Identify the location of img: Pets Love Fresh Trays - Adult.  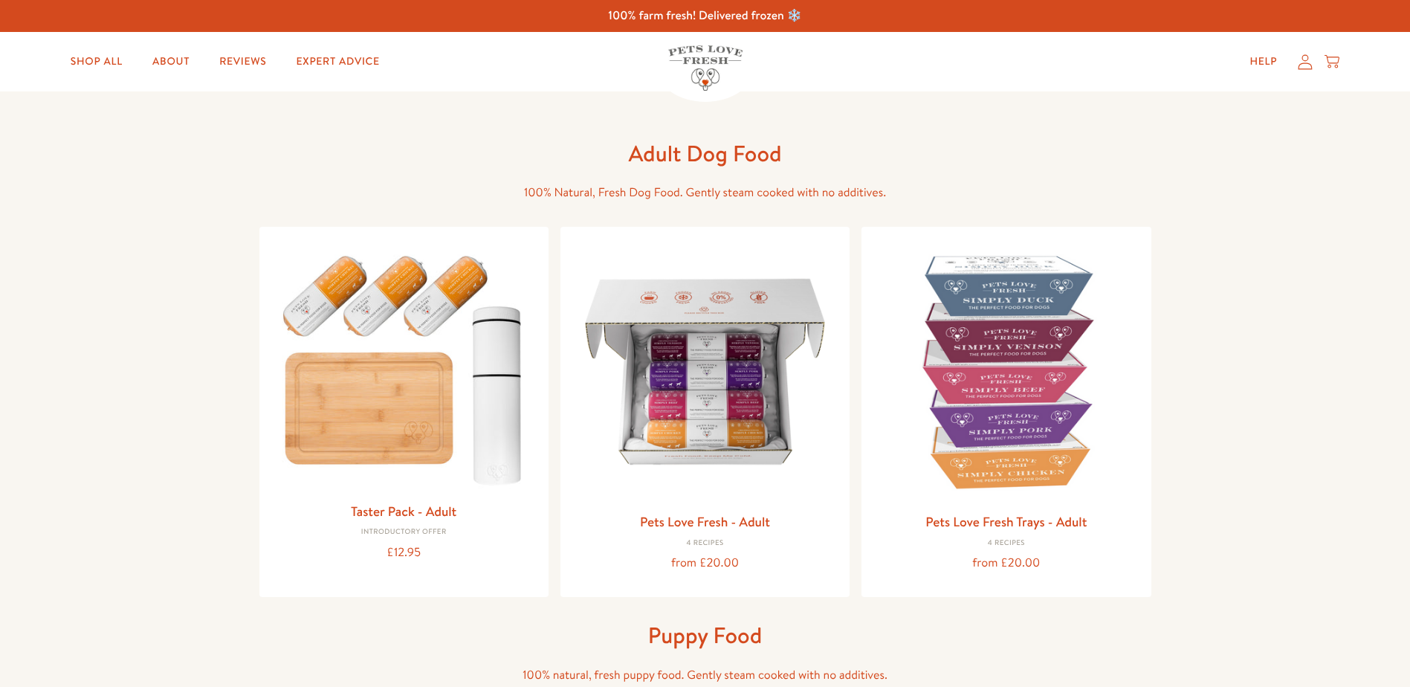
(1006, 371).